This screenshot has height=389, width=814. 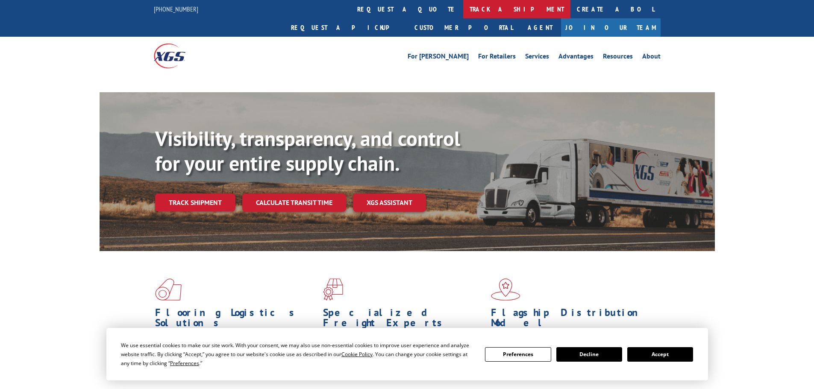 What do you see at coordinates (404, 320) in the screenshot?
I see `h1: Specialized Freight Experts` at bounding box center [404, 320].